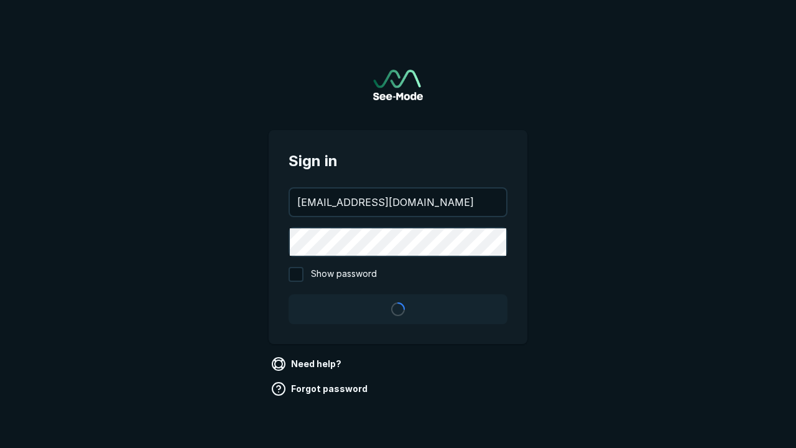 The width and height of the screenshot is (796, 448). Describe the element at coordinates (320, 389) in the screenshot. I see `a: Forgot password` at that location.